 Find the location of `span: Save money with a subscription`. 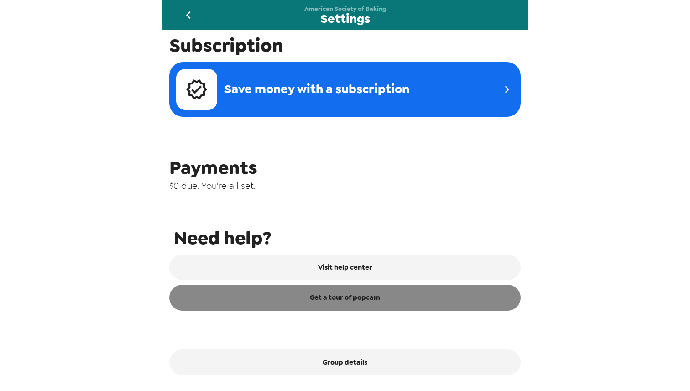

span: Save money with a subscription is located at coordinates (317, 89).